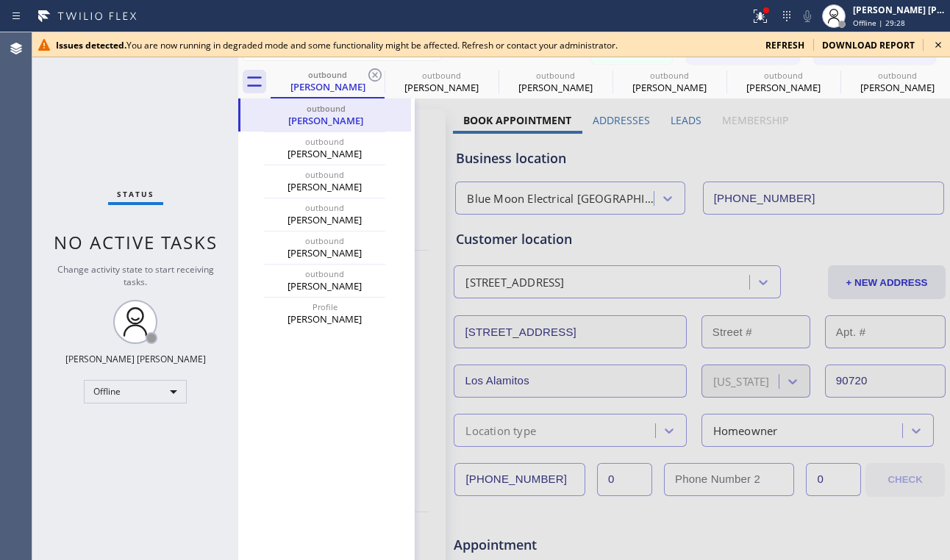  I want to click on div: Profile, so click(324, 307).